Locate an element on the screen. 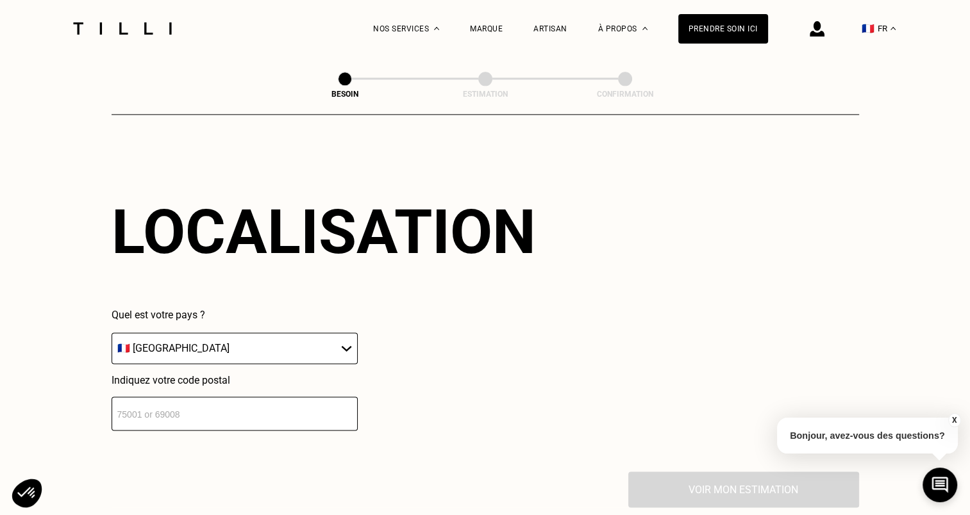  button: X is located at coordinates (954, 420).